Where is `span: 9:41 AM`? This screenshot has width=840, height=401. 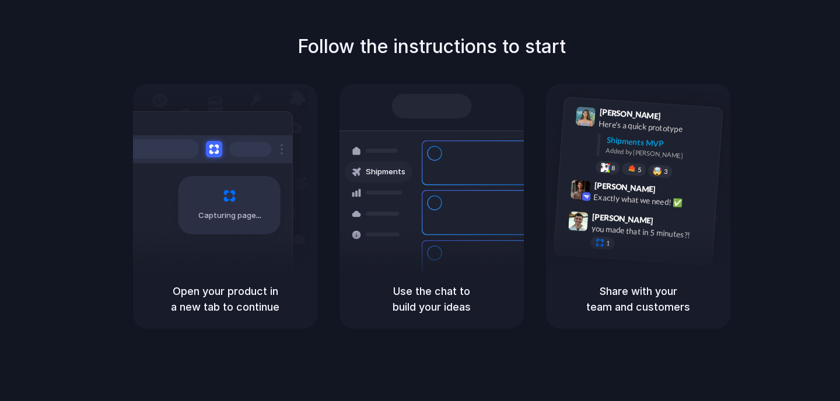
span: 9:41 AM is located at coordinates (676, 118).